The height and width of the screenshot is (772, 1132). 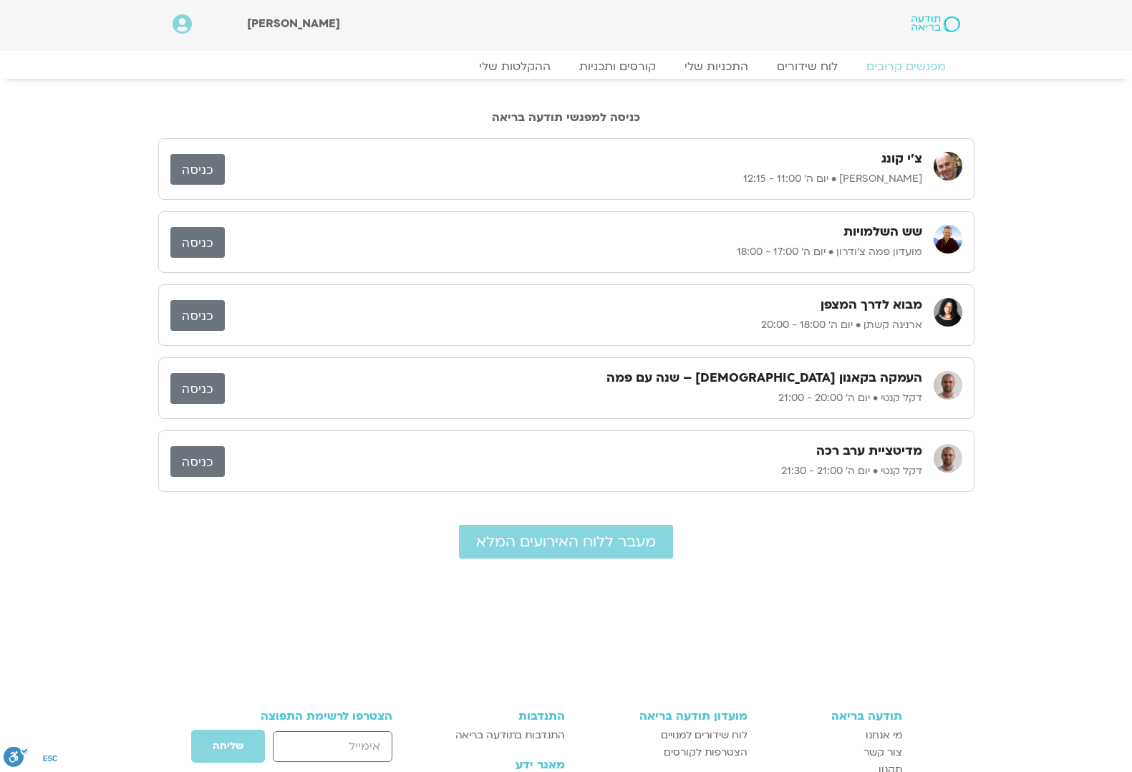 I want to click on a: צור קשר, so click(x=832, y=752).